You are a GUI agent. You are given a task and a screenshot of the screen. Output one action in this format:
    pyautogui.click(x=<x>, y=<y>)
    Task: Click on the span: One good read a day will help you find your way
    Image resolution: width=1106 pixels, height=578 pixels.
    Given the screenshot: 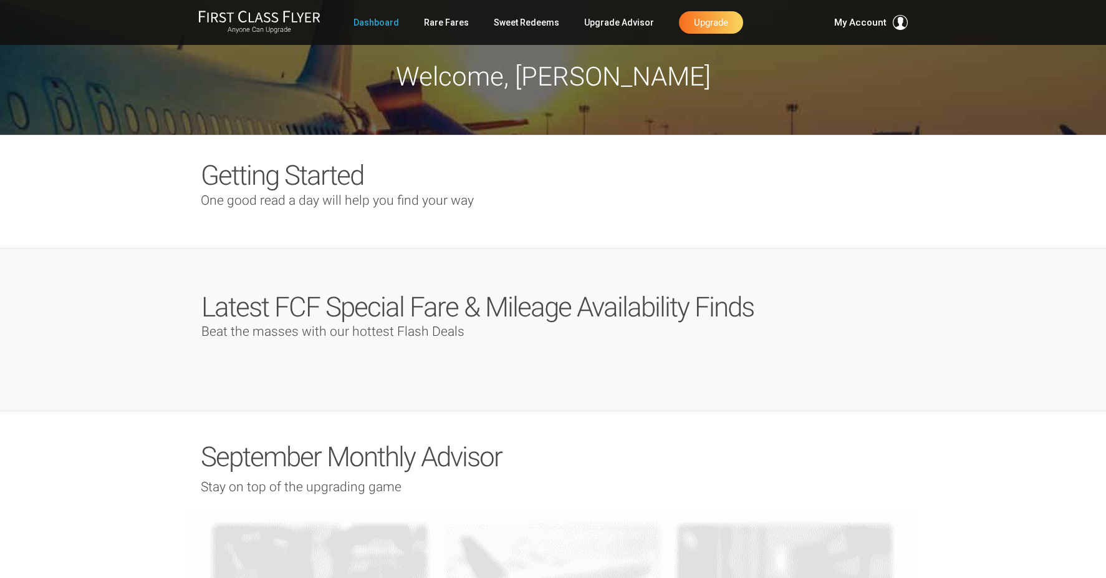 What is the action you would take?
    pyautogui.click(x=337, y=200)
    